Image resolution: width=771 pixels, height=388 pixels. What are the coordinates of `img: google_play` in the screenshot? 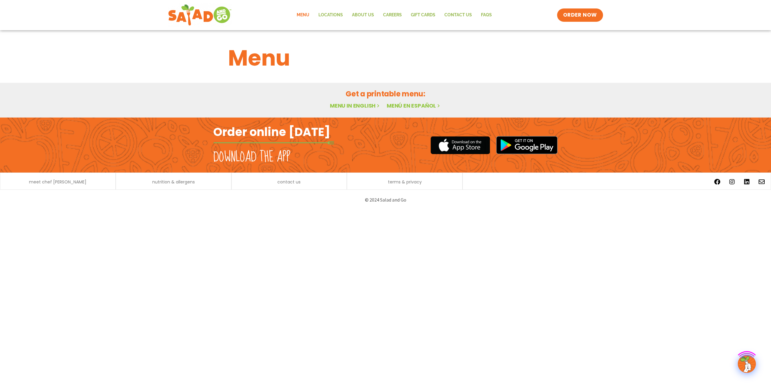 It's located at (527, 145).